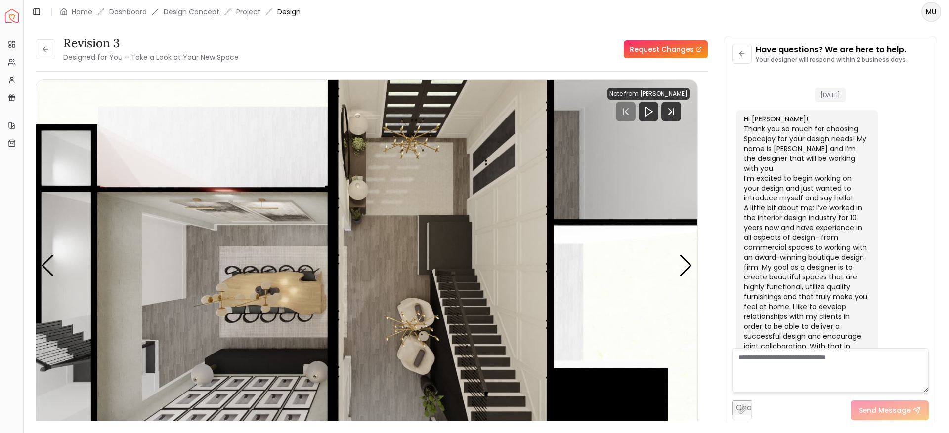 The image size is (949, 433). What do you see at coordinates (931, 12) in the screenshot?
I see `button: MU` at bounding box center [931, 12].